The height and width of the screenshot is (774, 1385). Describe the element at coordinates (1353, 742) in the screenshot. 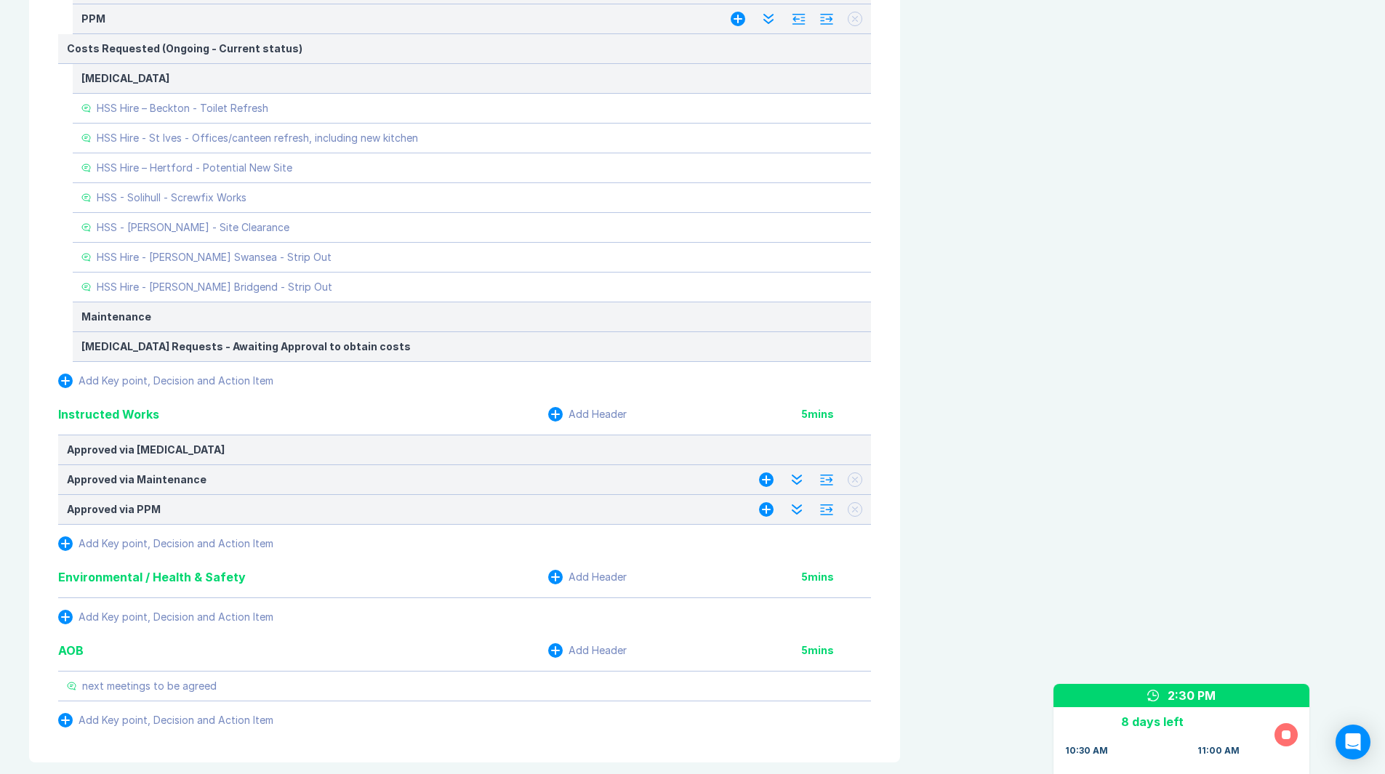

I see `div: Open Intercom Messenger` at that location.